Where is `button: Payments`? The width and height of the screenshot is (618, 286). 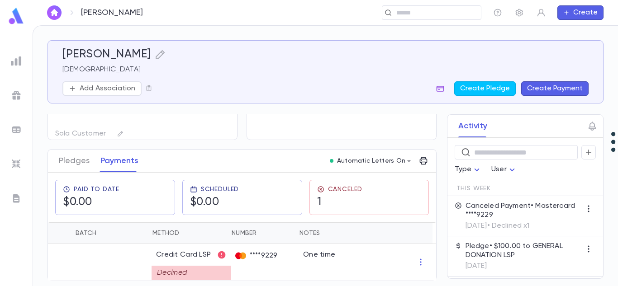
button: Payments is located at coordinates (119, 161).